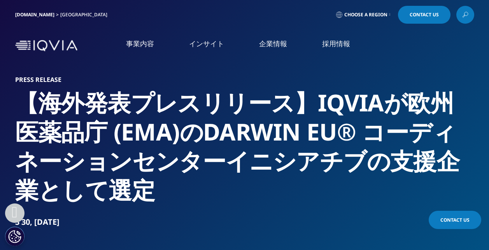 The image size is (489, 250). I want to click on a: 事業内容, so click(140, 44).